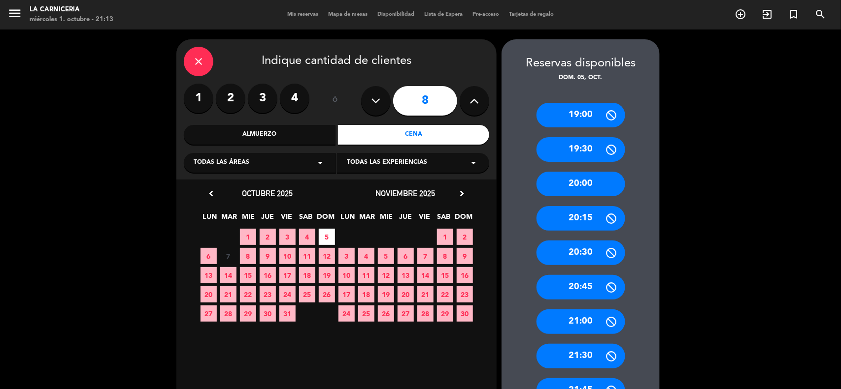 The height and width of the screenshot is (389, 841). Describe the element at coordinates (336, 62) in the screenshot. I see `div: Indique cantidad de clientes` at that location.